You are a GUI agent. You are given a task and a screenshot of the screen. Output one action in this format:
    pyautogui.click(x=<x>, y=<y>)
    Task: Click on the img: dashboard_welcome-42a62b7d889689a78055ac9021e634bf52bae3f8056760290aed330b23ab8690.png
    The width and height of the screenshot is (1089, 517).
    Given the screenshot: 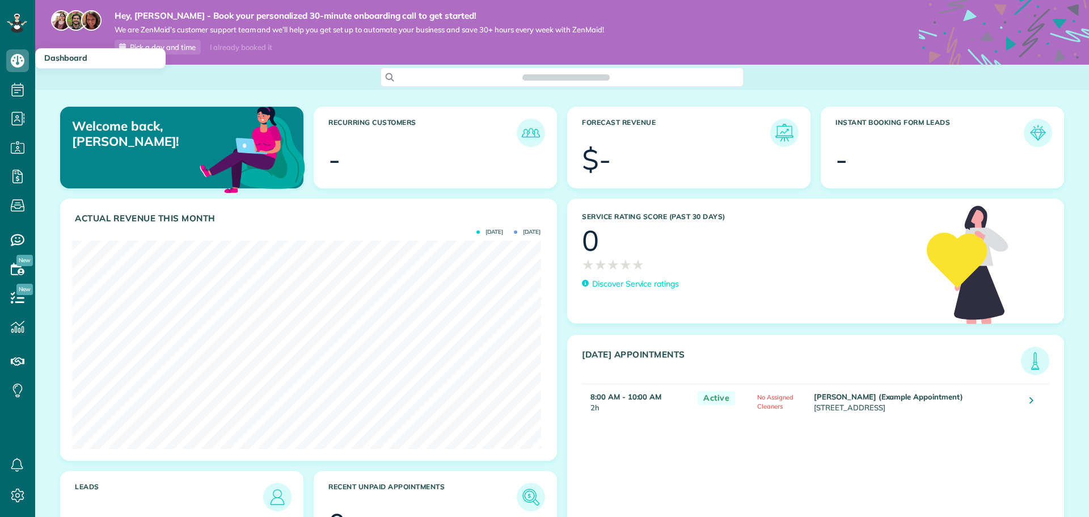 What is the action you would take?
    pyautogui.click(x=252, y=149)
    